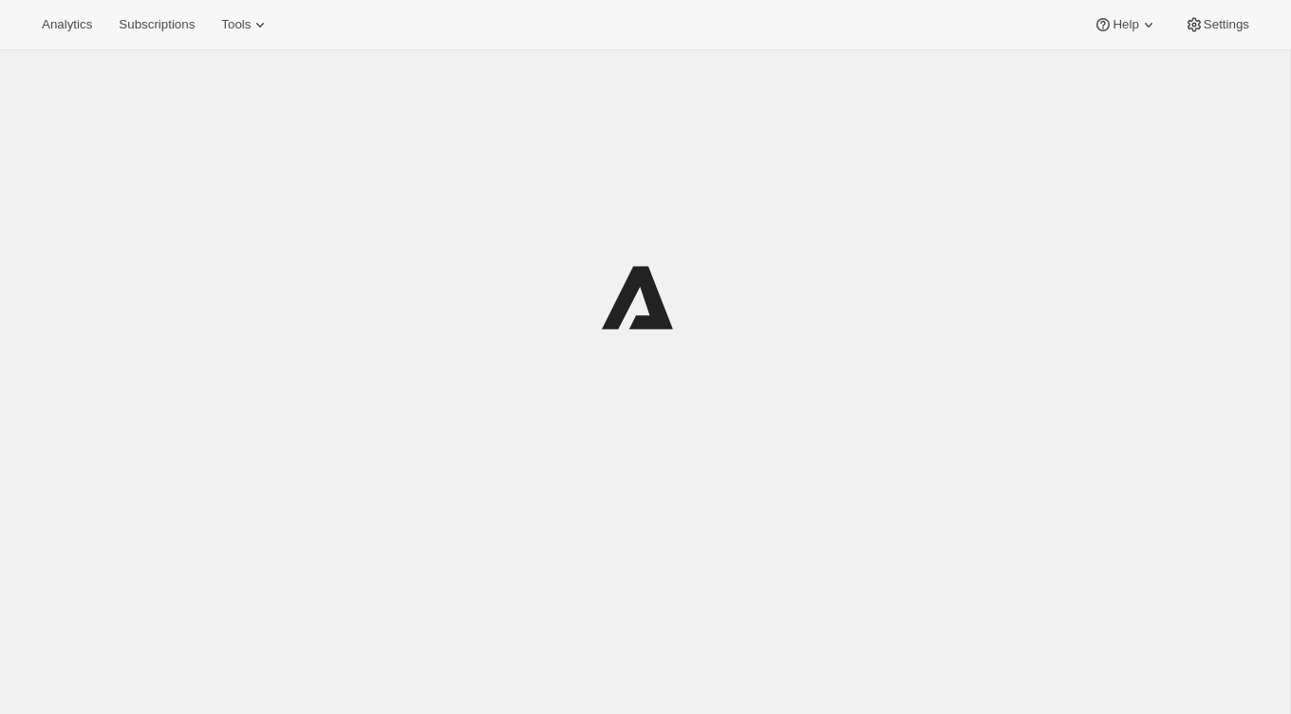 The image size is (1291, 714). What do you see at coordinates (1227, 25) in the screenshot?
I see `span: Settings` at bounding box center [1227, 25].